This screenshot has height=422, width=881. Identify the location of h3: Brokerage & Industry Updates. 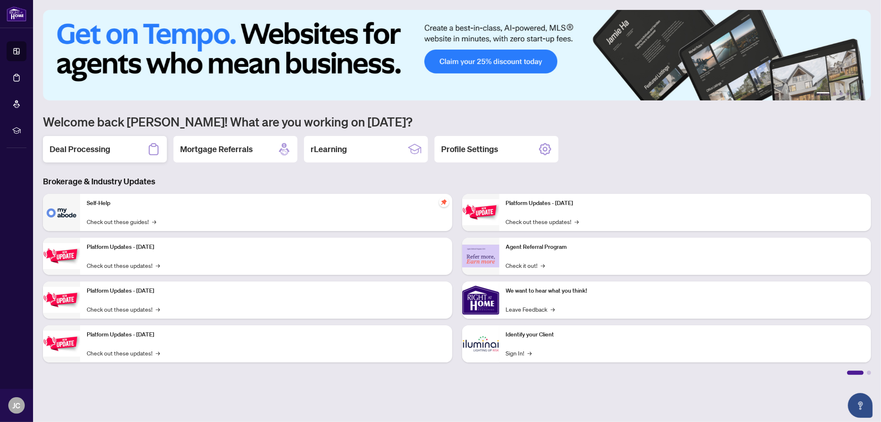
(457, 181).